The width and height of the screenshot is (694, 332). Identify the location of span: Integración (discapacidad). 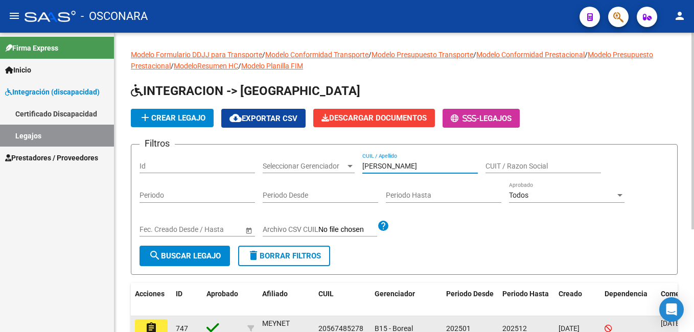
(52, 92).